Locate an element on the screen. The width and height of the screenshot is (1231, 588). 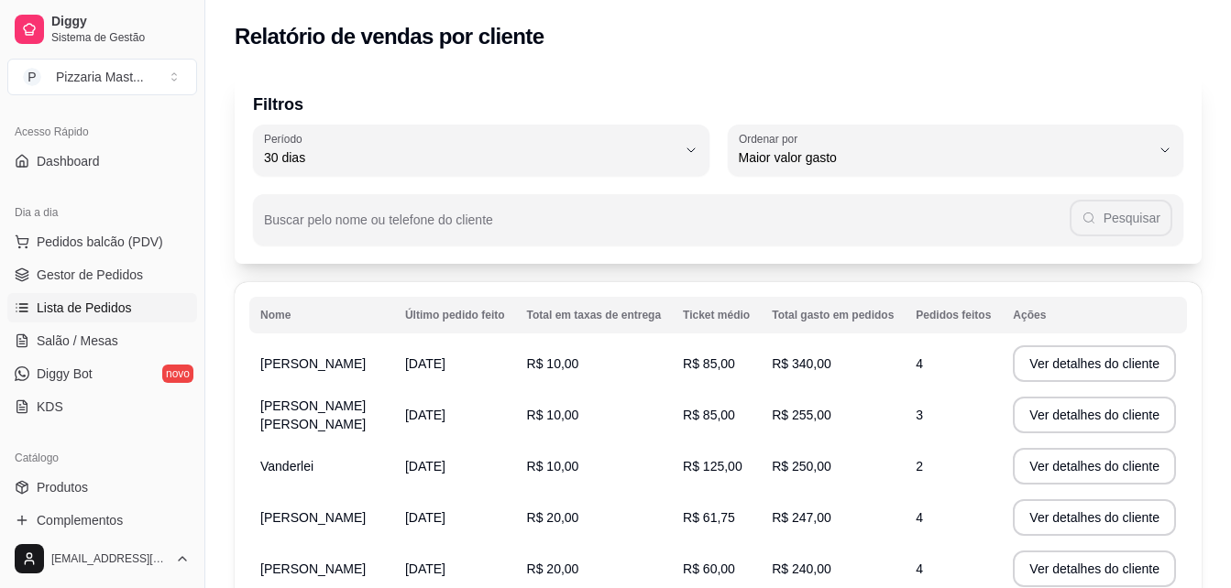
a: Diggy Botnovo is located at coordinates (102, 374).